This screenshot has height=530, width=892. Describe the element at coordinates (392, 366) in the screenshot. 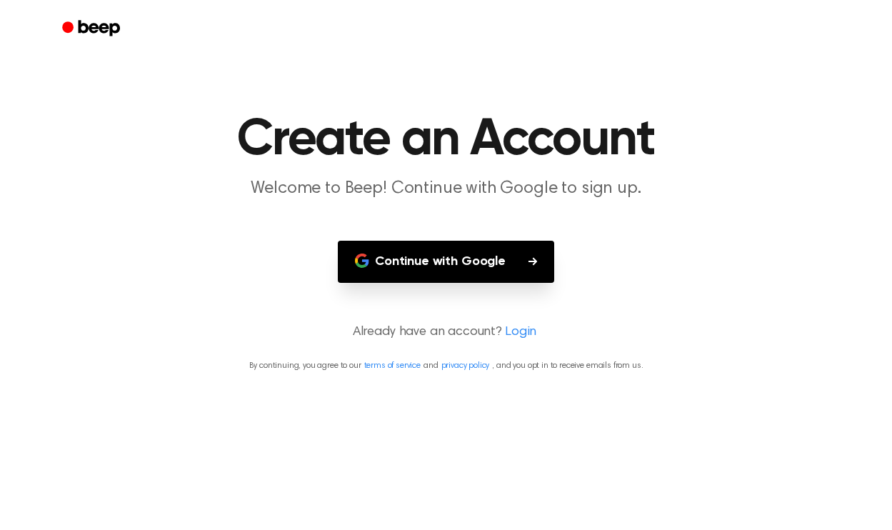

I see `a: terms of service` at that location.